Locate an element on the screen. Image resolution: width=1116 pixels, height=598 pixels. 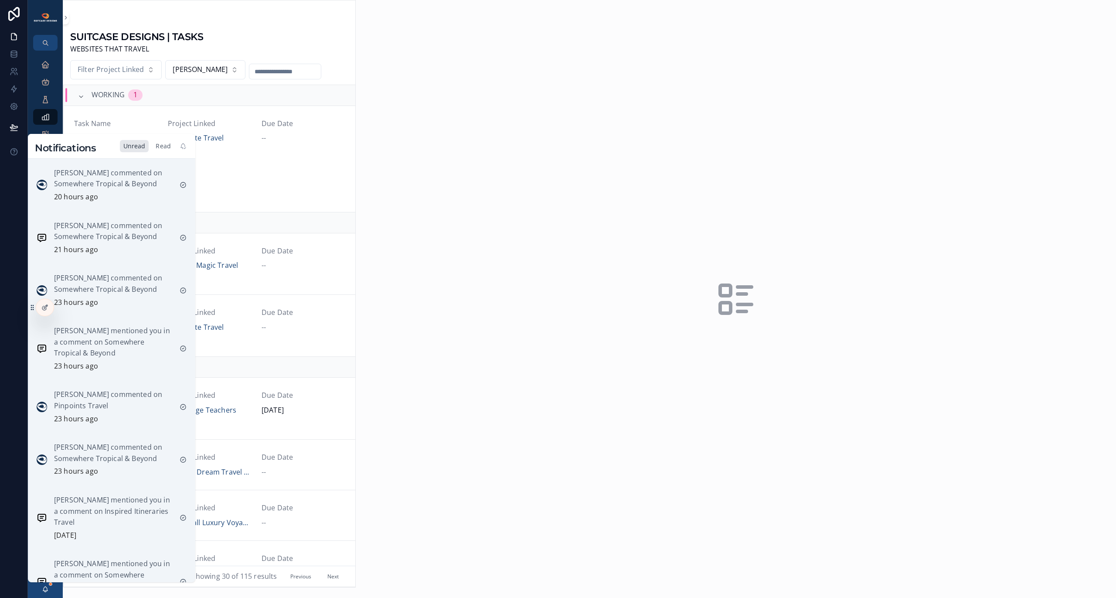
p: 20 hours ago is located at coordinates (76, 197).